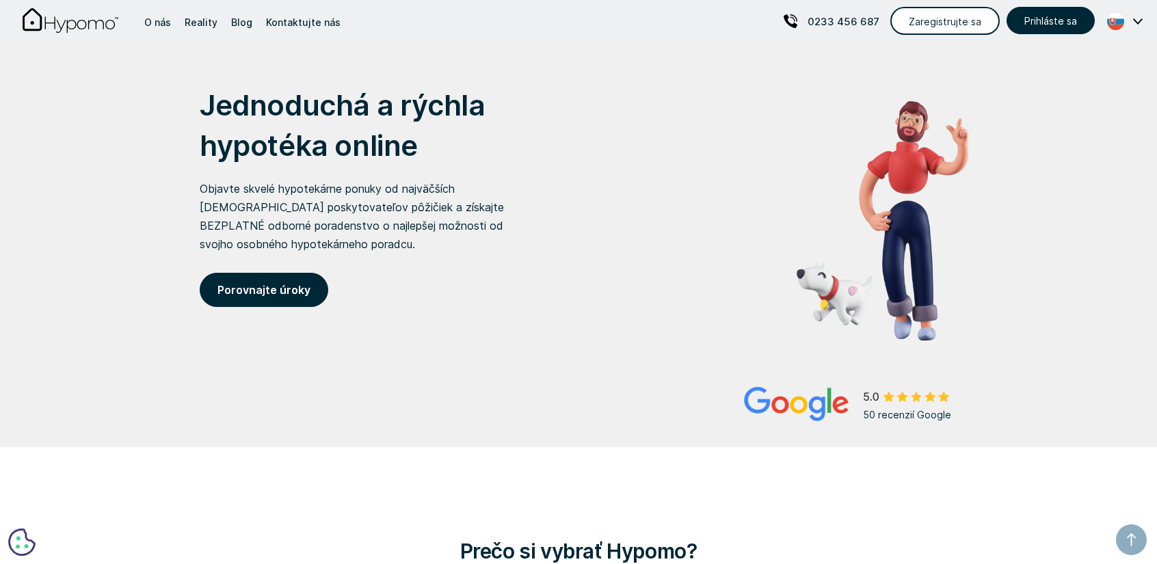 The width and height of the screenshot is (1157, 564). Describe the element at coordinates (856, 405) in the screenshot. I see `a: 50 recenzií Google` at that location.